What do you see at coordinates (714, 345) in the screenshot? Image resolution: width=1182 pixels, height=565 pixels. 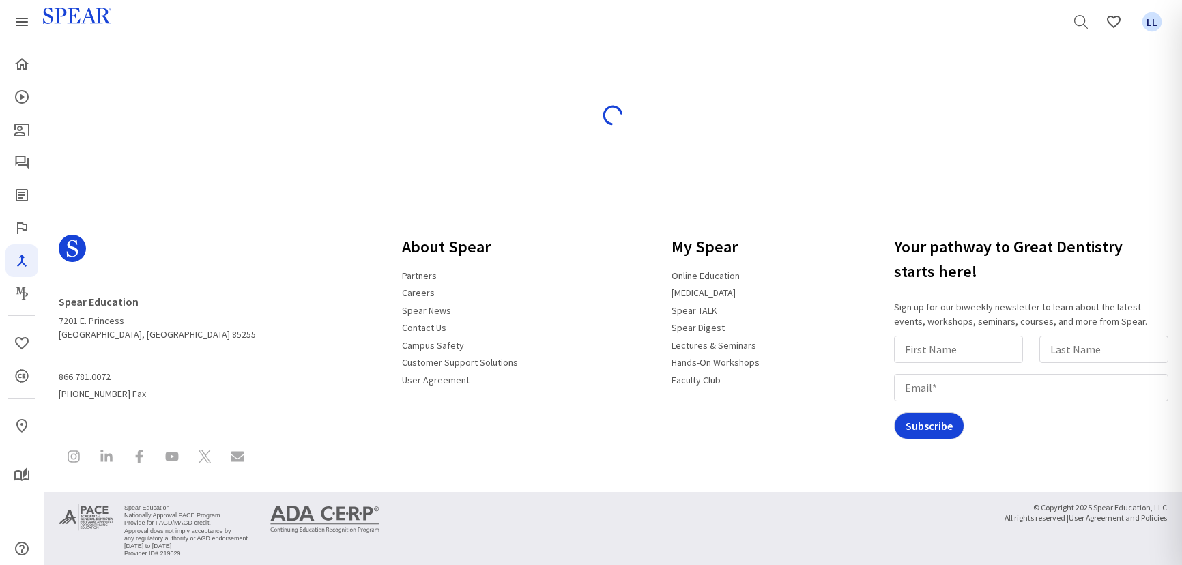 I see `a: Lectures & Seminars` at bounding box center [714, 345].